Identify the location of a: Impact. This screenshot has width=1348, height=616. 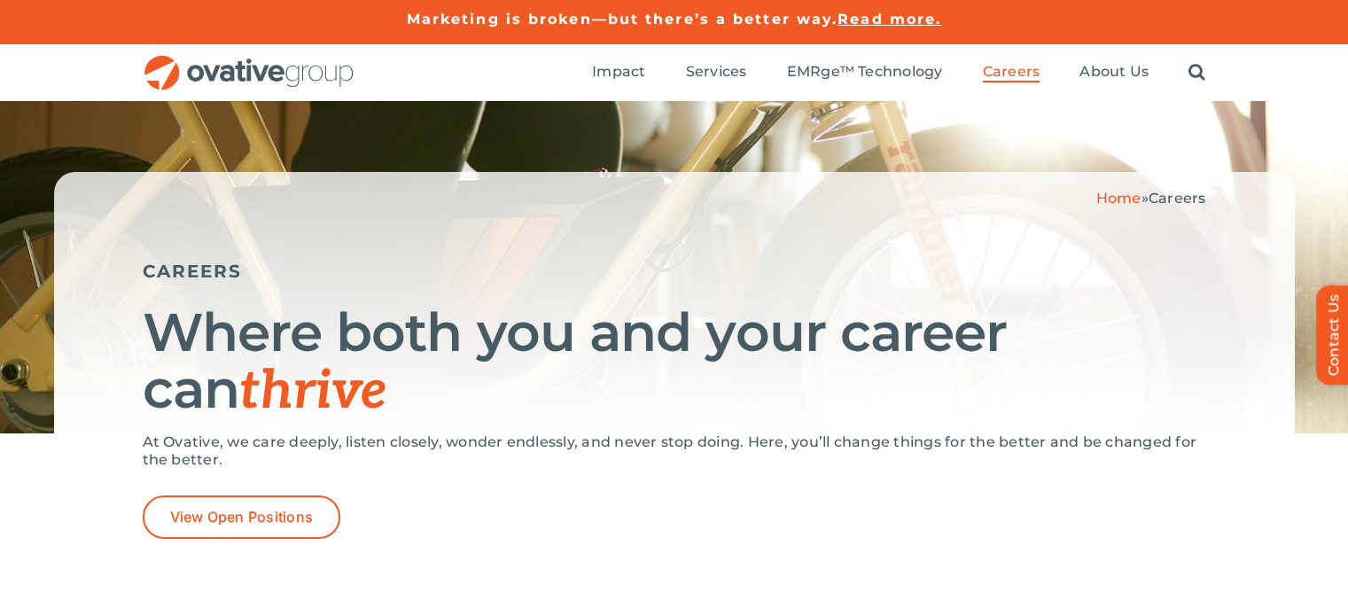
(618, 73).